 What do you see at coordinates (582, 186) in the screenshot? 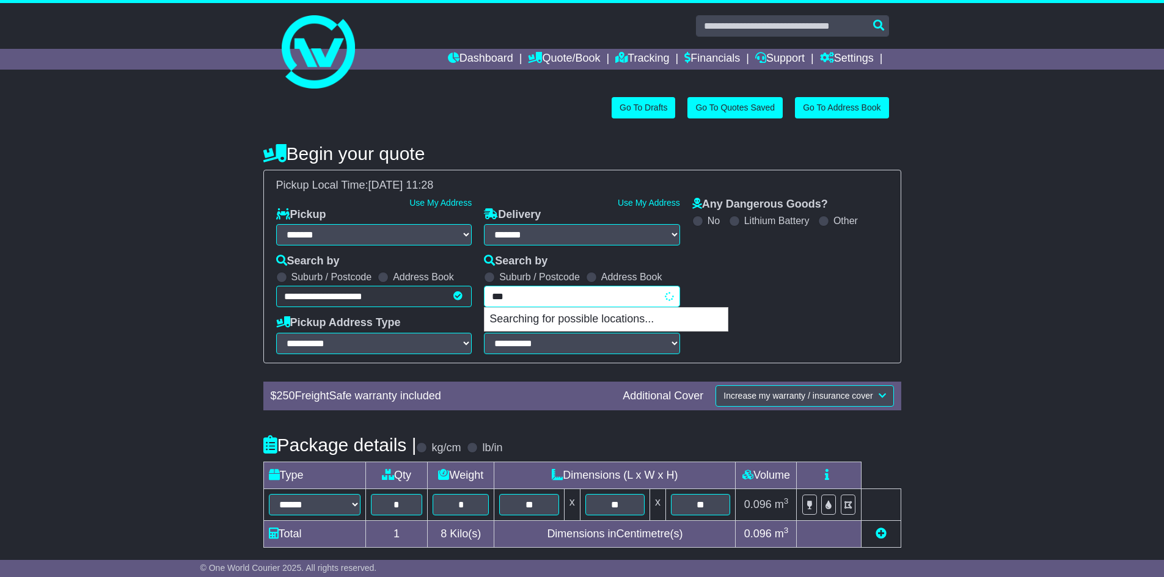
I see `div: Pickup Local Time:` at bounding box center [582, 186].